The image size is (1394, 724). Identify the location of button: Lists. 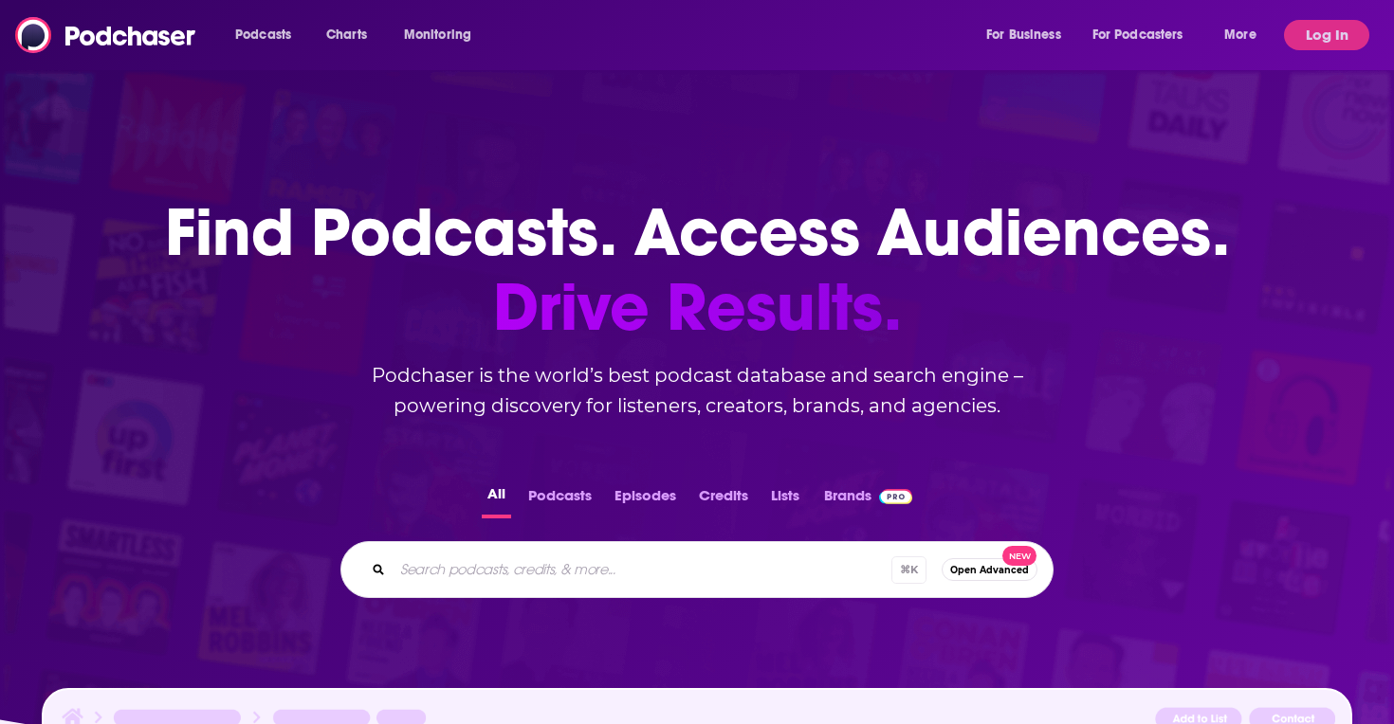
(785, 500).